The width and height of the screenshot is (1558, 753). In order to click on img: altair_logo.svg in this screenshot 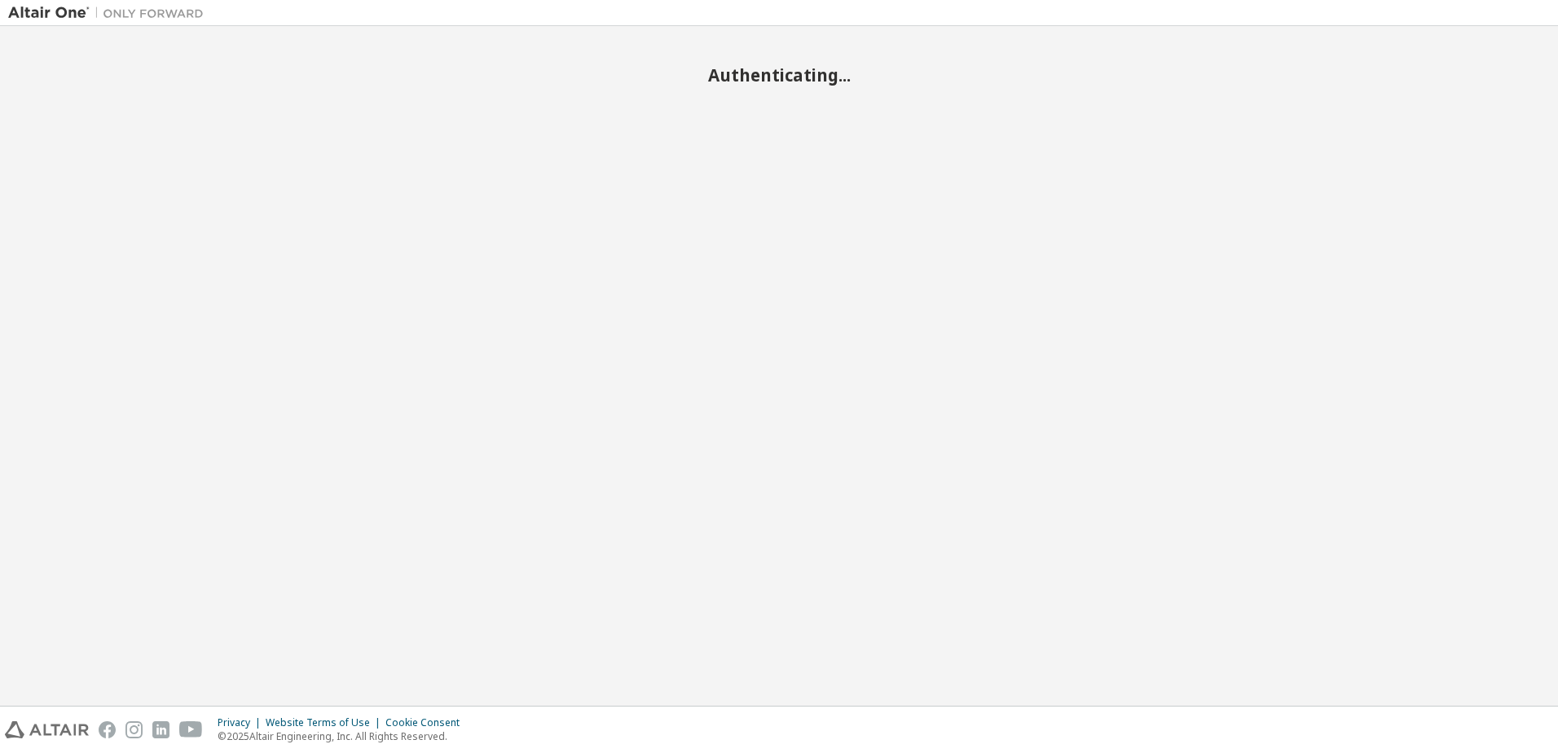, I will do `click(46, 729)`.